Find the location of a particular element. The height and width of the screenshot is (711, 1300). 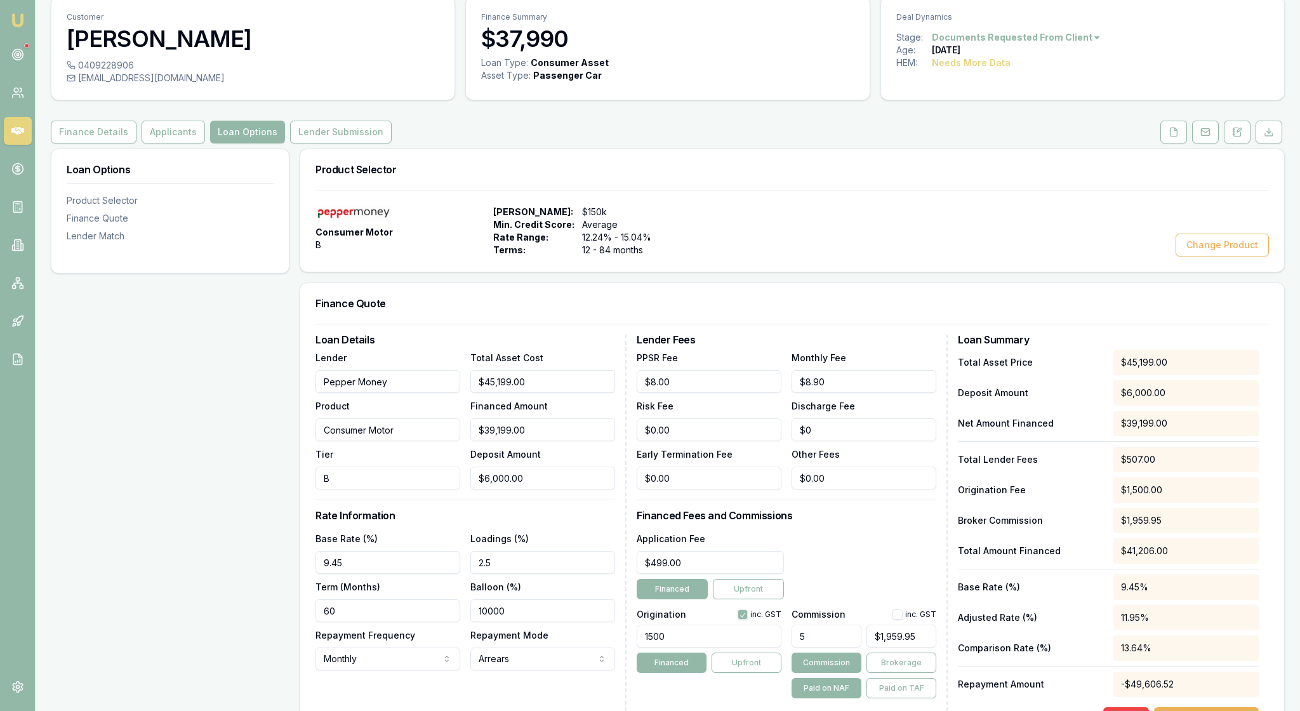

img: Pepper Money is located at coordinates (354, 213).